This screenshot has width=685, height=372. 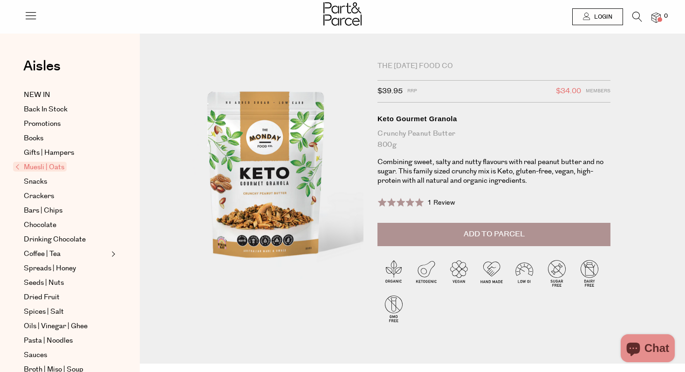 What do you see at coordinates (66, 110) in the screenshot?
I see `a: Back In Stock` at bounding box center [66, 110].